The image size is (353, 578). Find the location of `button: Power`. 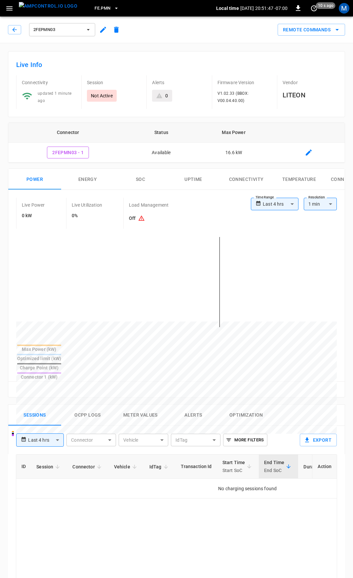

button: Power is located at coordinates (35, 179).